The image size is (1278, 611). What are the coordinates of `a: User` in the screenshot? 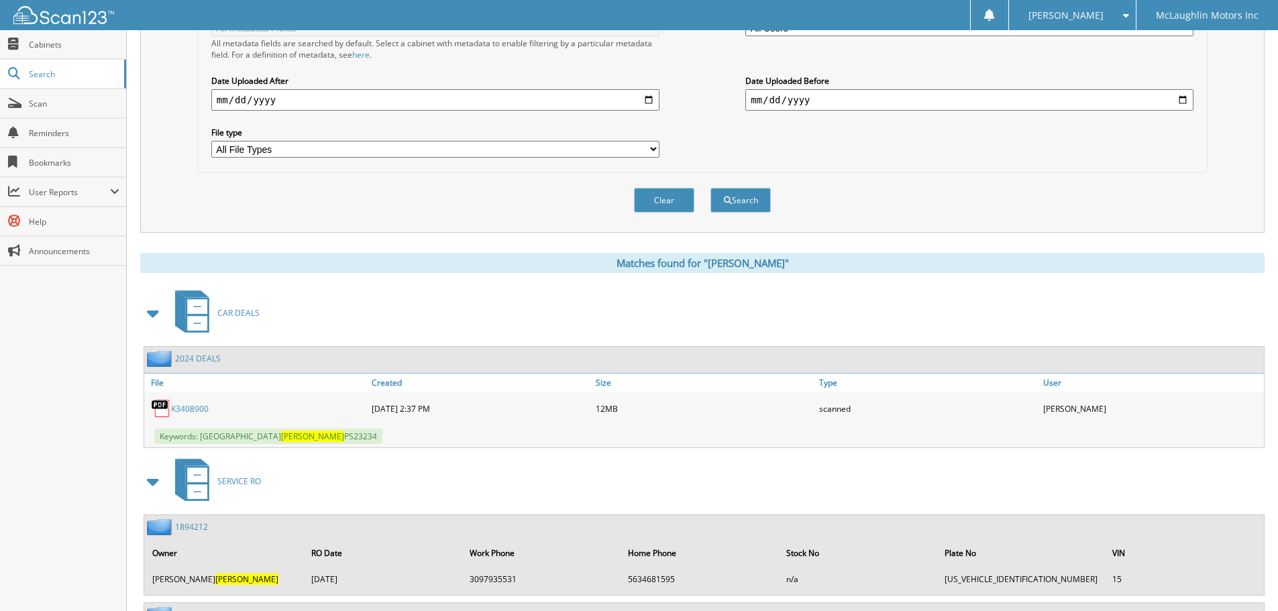 It's located at (1152, 382).